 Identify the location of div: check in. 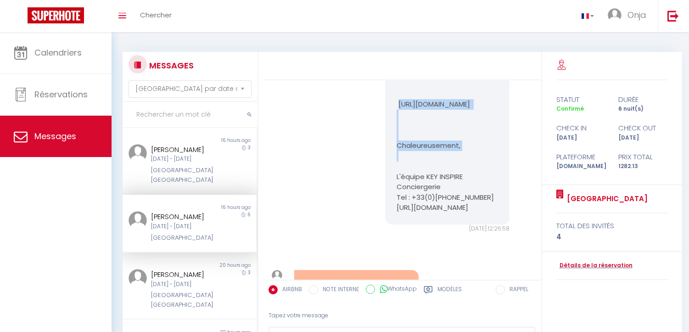
(582, 128).